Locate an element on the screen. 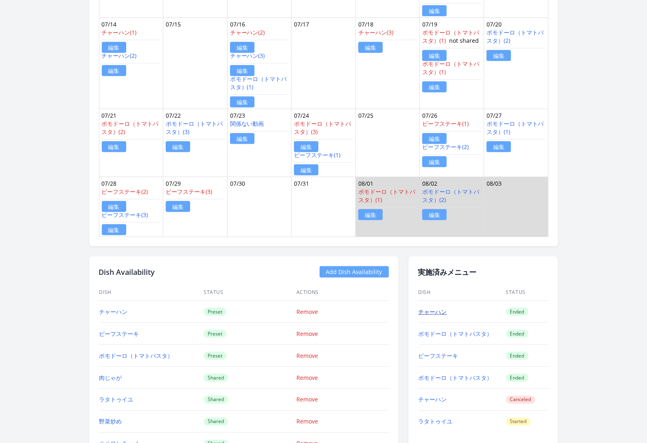 The width and height of the screenshot is (647, 443). td: 07/16 is located at coordinates (259, 63).